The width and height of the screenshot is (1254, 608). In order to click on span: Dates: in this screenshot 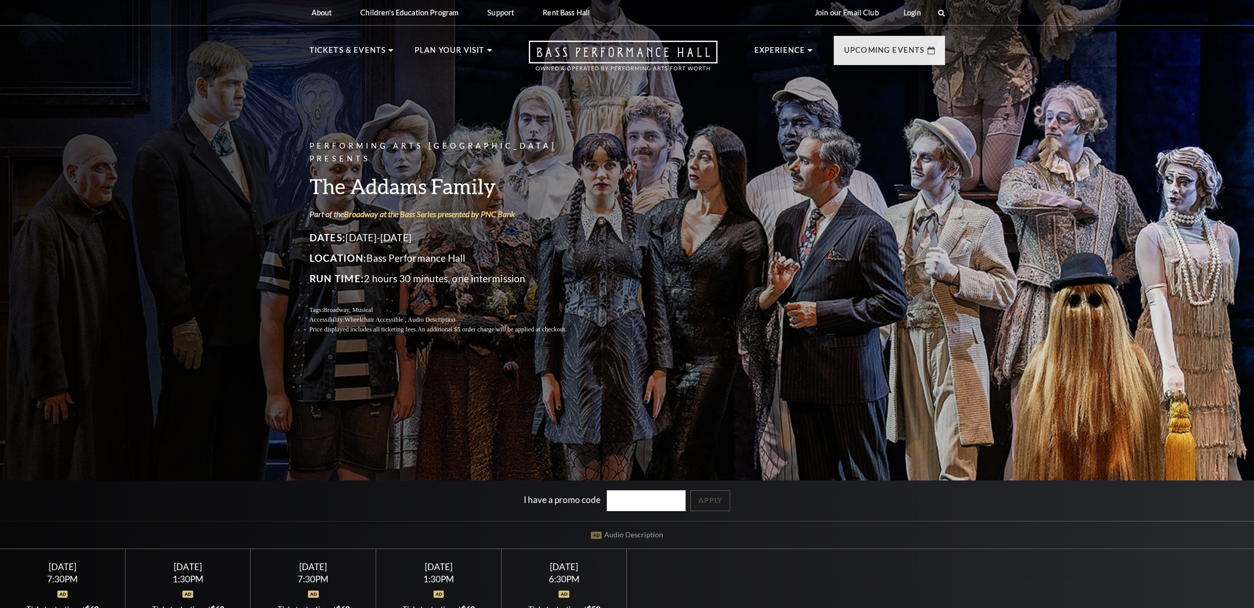, I will do `click(328, 237)`.